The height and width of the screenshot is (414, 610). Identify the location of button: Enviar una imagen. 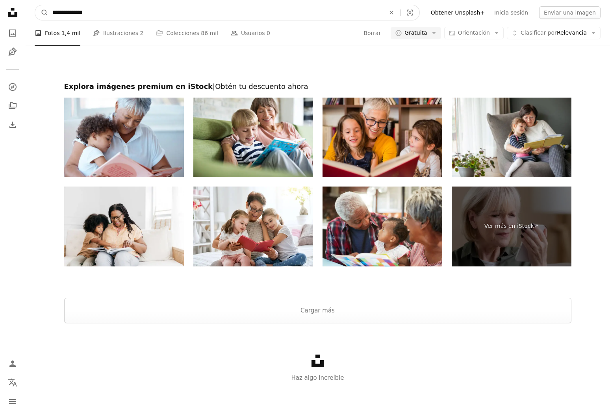
(570, 13).